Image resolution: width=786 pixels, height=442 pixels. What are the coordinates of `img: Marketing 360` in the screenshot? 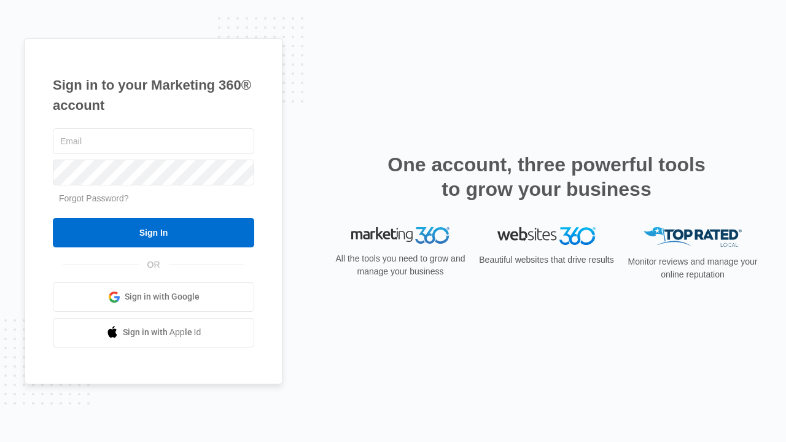 It's located at (400, 236).